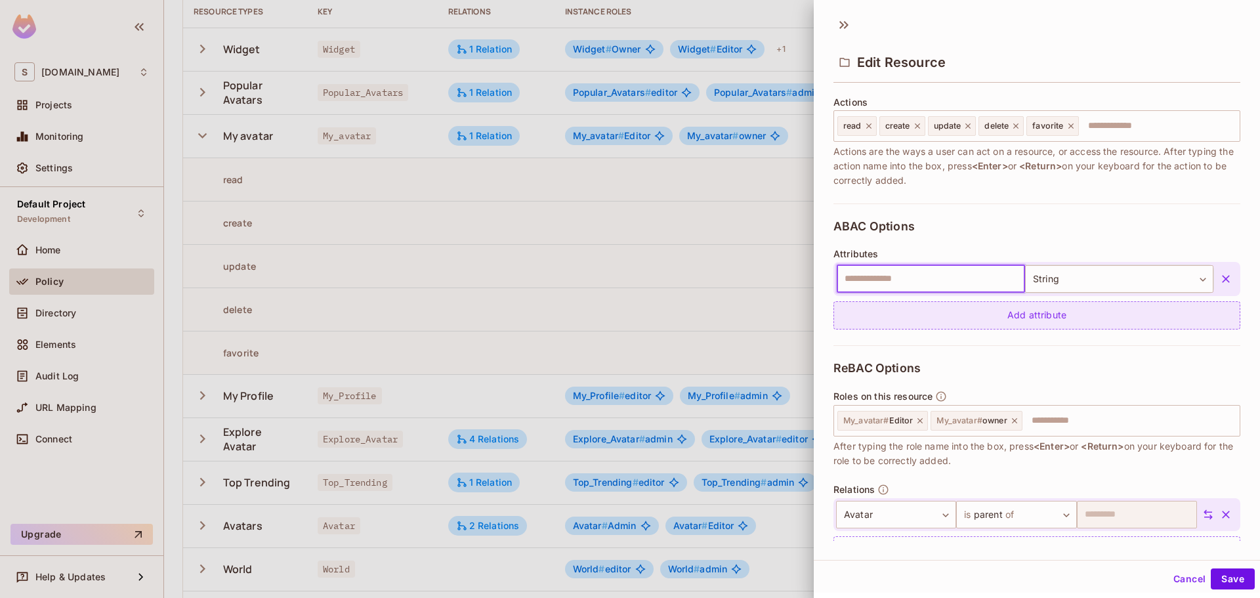 The width and height of the screenshot is (1260, 598). What do you see at coordinates (1119, 279) in the screenshot?
I see `div: String` at bounding box center [1119, 279].